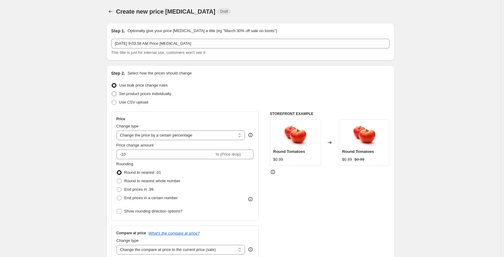  What do you see at coordinates (347, 160) in the screenshot?
I see `div: $0.89` at bounding box center [347, 160].